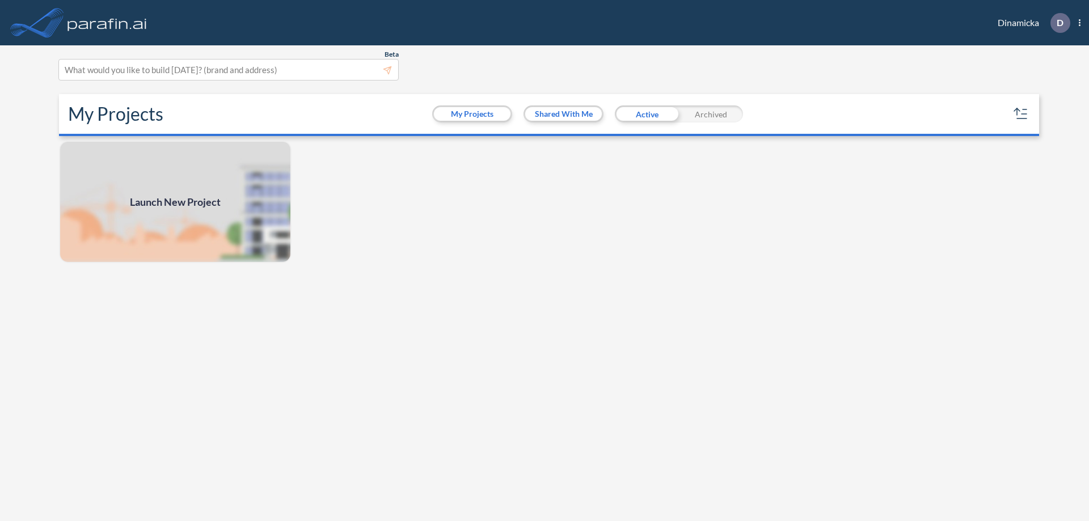 This screenshot has height=521, width=1089. What do you see at coordinates (175, 202) in the screenshot?
I see `a: Launch New Project` at bounding box center [175, 202].